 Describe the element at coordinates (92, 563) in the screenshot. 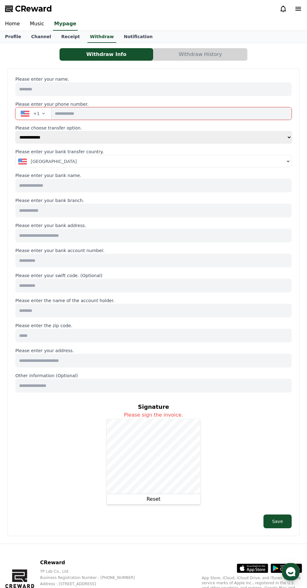

I see `p: CReward` at that location.